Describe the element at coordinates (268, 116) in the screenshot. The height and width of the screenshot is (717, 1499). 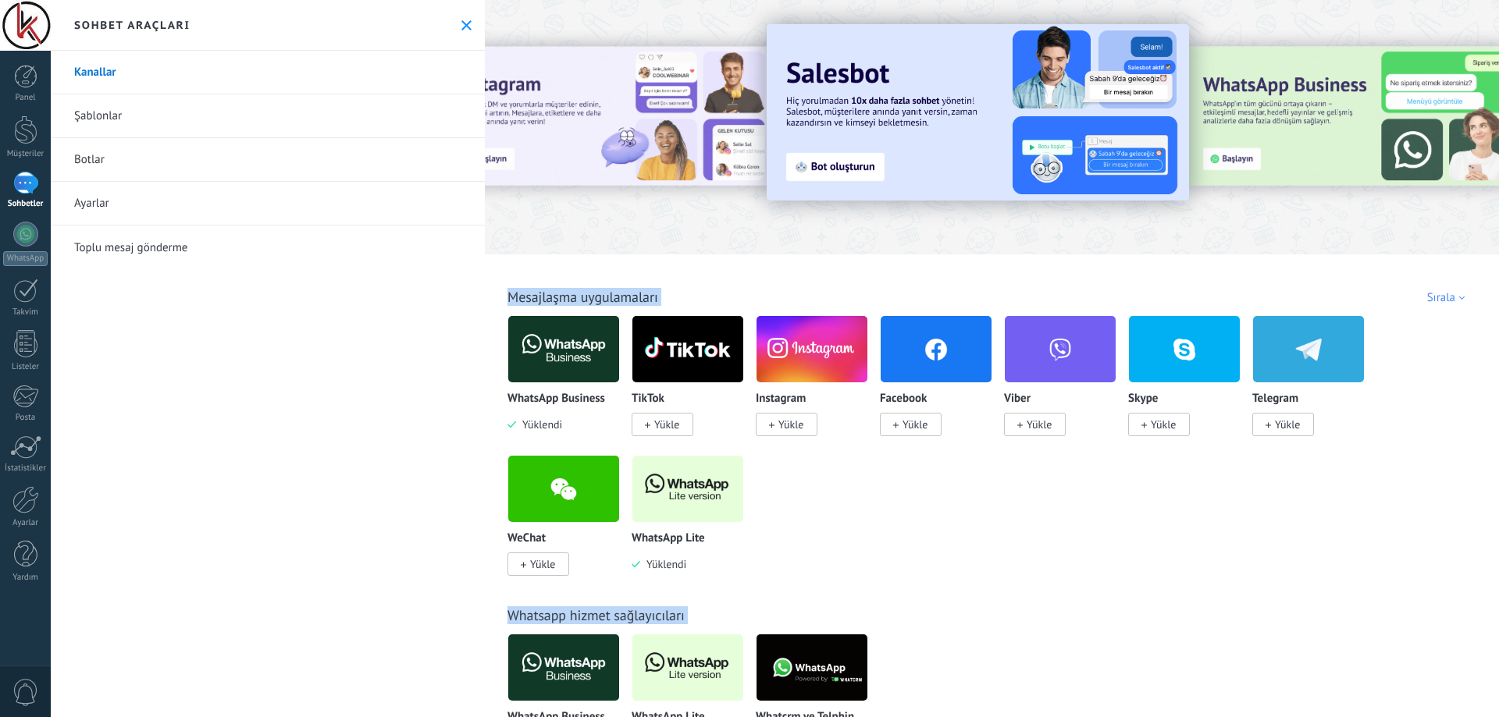
I see `a: Şablonlar` at that location.